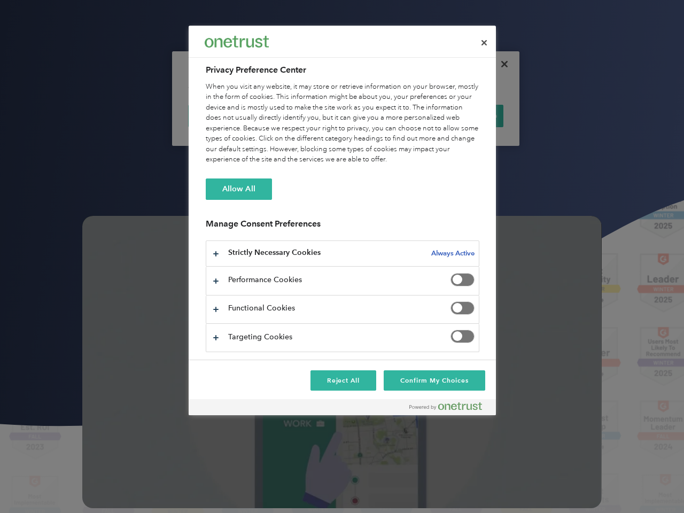 Image resolution: width=684 pixels, height=513 pixels. What do you see at coordinates (484, 43) in the screenshot?
I see `button: Close` at bounding box center [484, 43].